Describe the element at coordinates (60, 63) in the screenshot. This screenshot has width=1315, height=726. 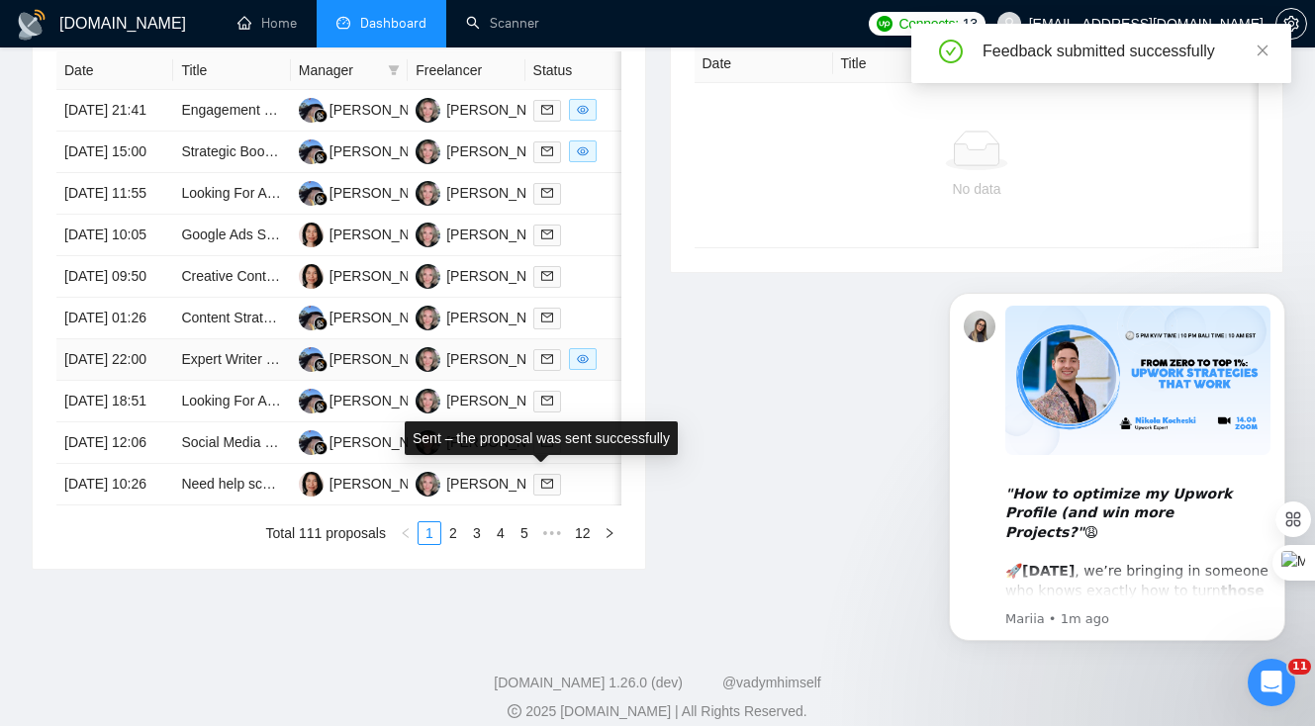
I see `img: Profile image for Mariia` at that location.